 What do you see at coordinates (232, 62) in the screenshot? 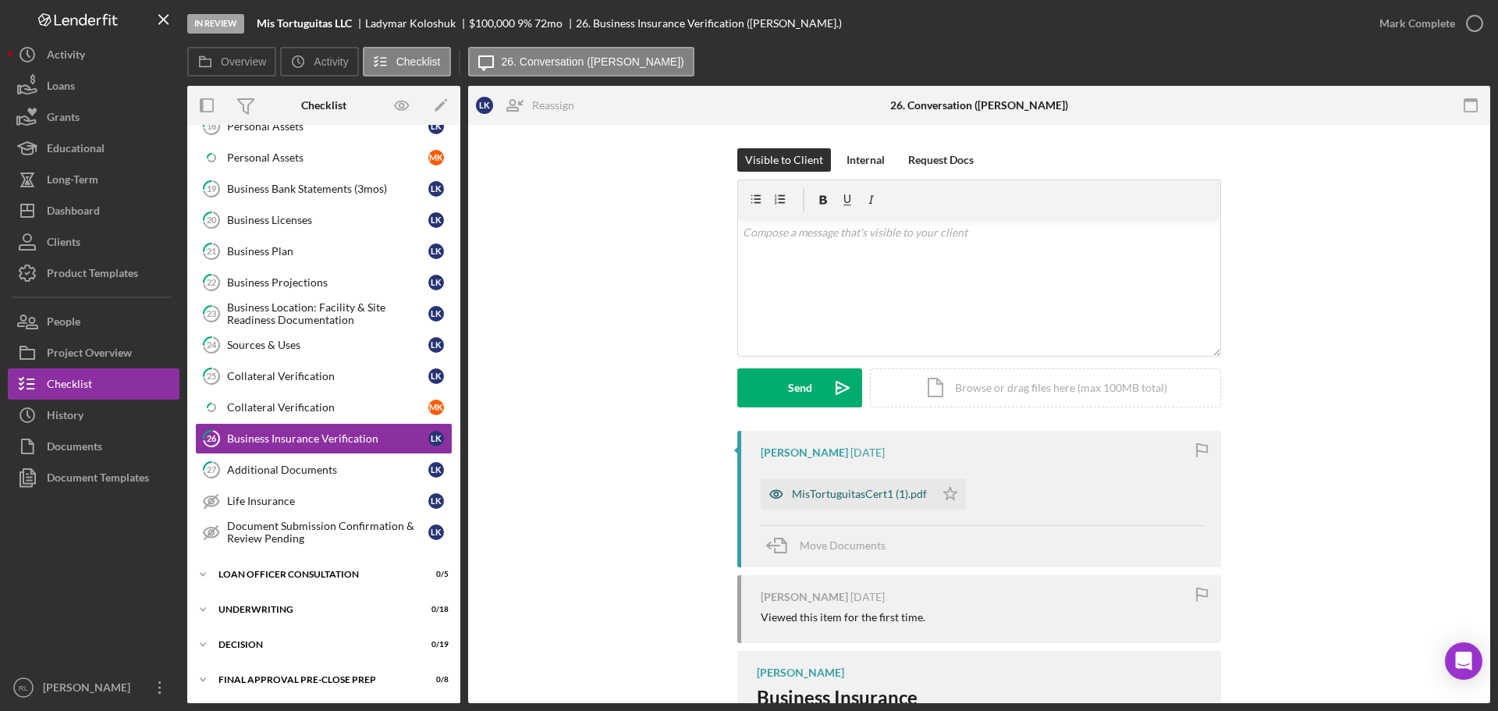
I see `button: Overview` at bounding box center [232, 62].